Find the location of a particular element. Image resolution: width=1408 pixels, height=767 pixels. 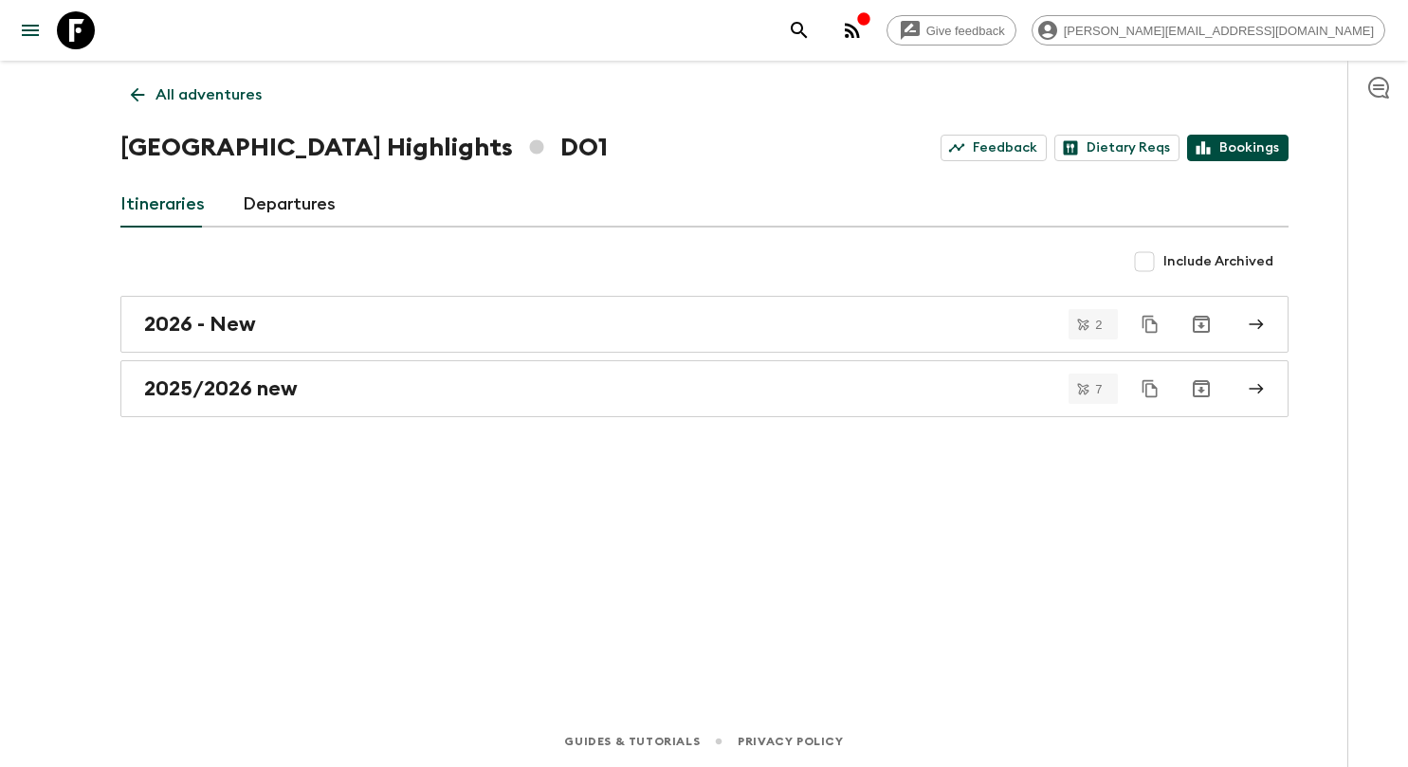

a: Guides & Tutorials is located at coordinates (632, 742).